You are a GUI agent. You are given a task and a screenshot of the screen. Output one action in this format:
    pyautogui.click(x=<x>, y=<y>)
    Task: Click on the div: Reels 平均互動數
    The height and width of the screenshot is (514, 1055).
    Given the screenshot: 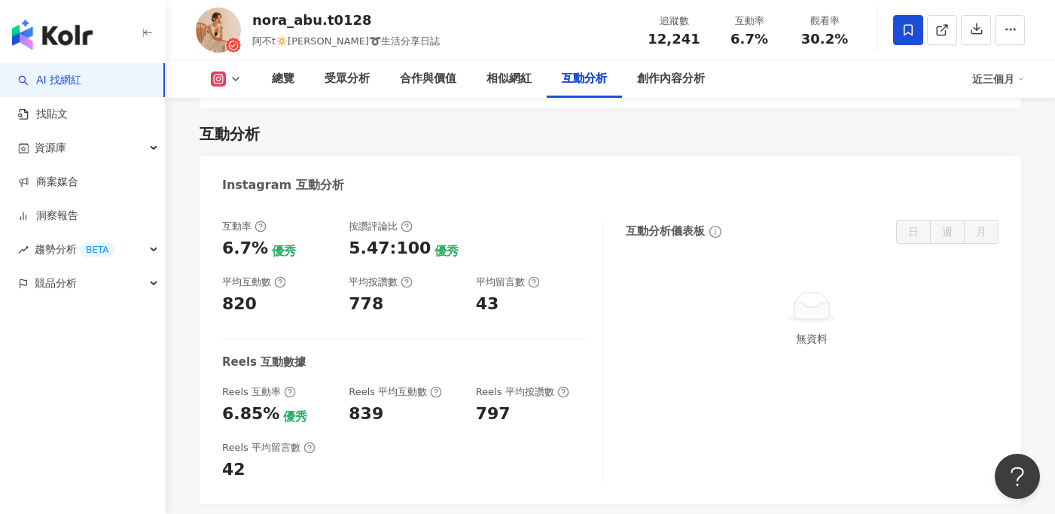 What is the action you would take?
    pyautogui.click(x=395, y=392)
    